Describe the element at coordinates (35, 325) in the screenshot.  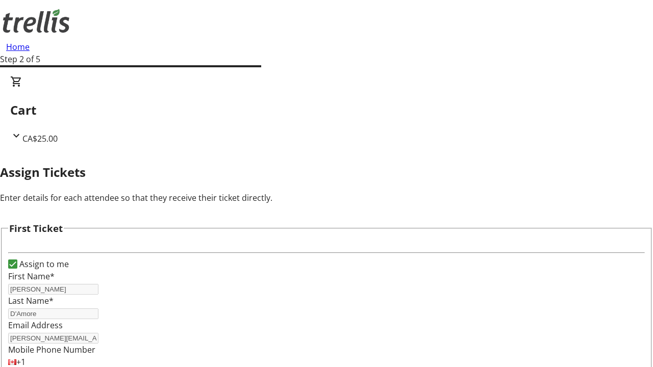
I see `label: Email Address` at that location.